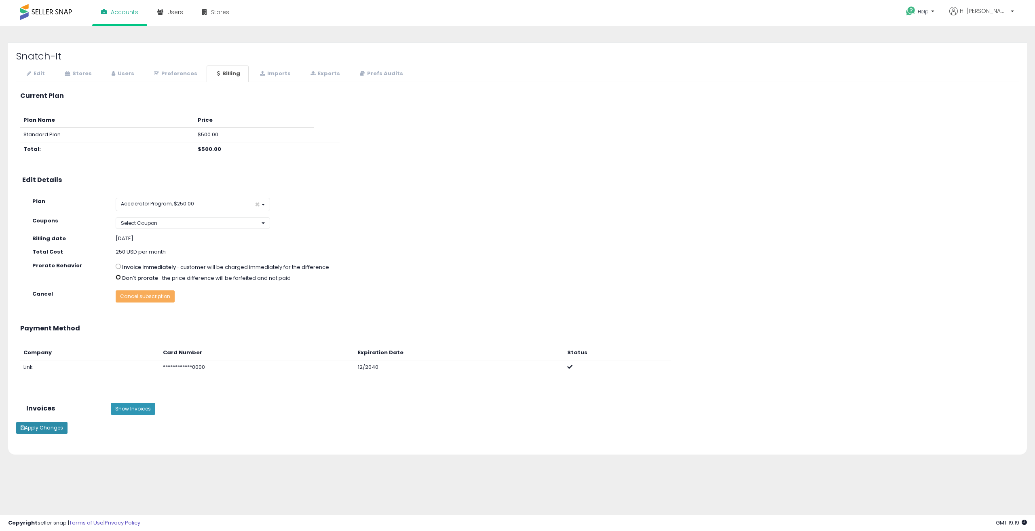  What do you see at coordinates (140, 278) in the screenshot?
I see `label: Don't prorate` at bounding box center [140, 278].